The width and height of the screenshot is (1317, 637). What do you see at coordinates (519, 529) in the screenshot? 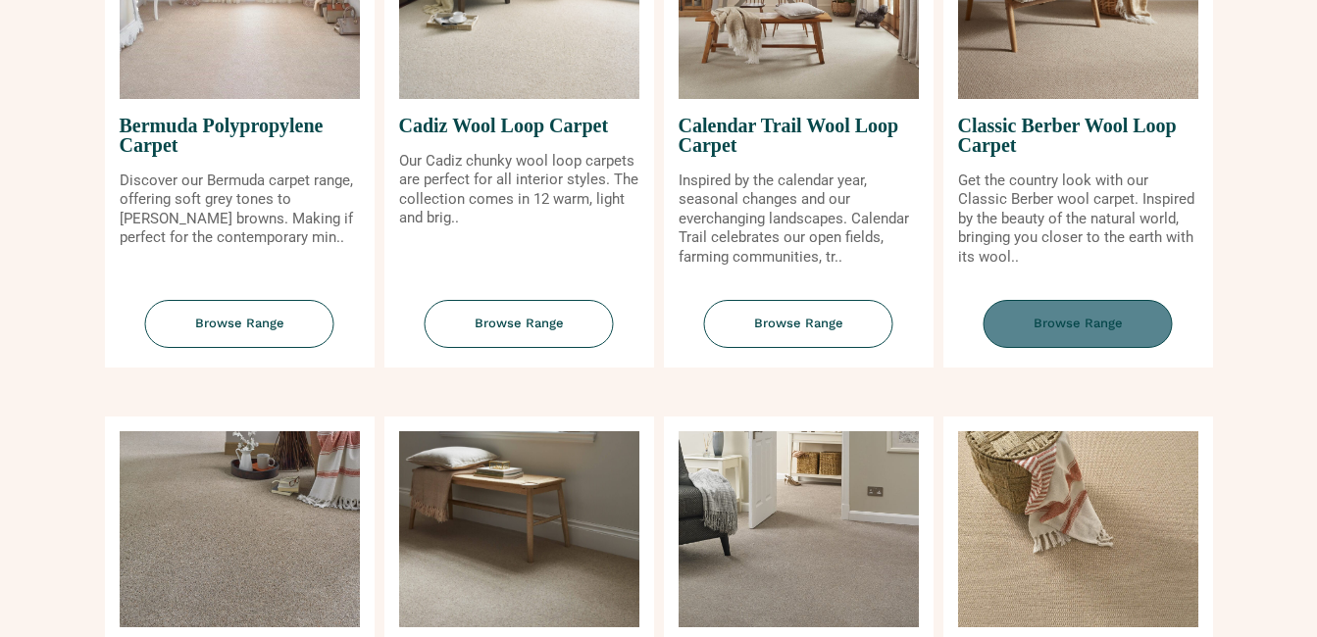
I see `img: Country Twist Wool Twist Carpet` at bounding box center [519, 529].